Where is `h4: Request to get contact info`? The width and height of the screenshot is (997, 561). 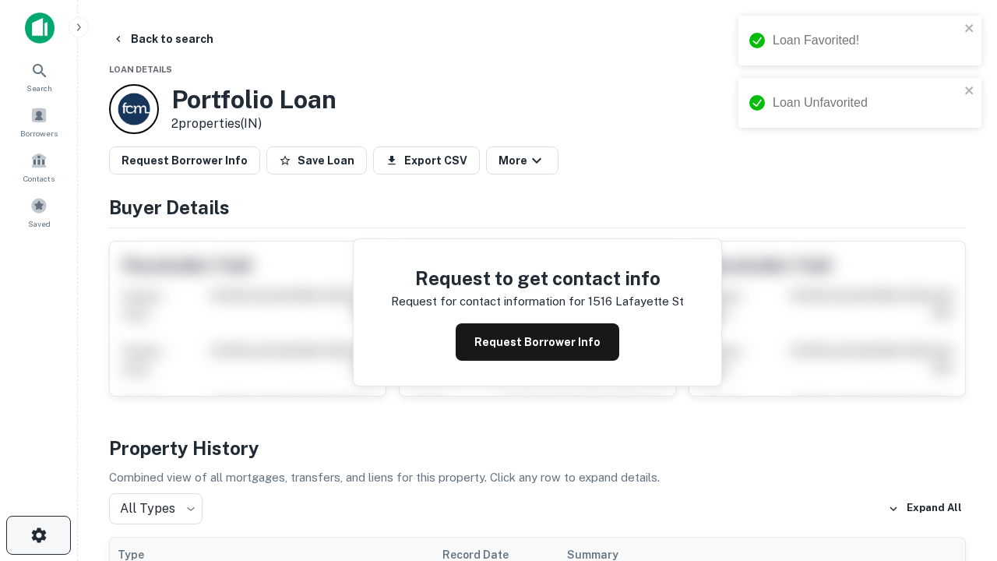
h4: Request to get contact info is located at coordinates (538, 278).